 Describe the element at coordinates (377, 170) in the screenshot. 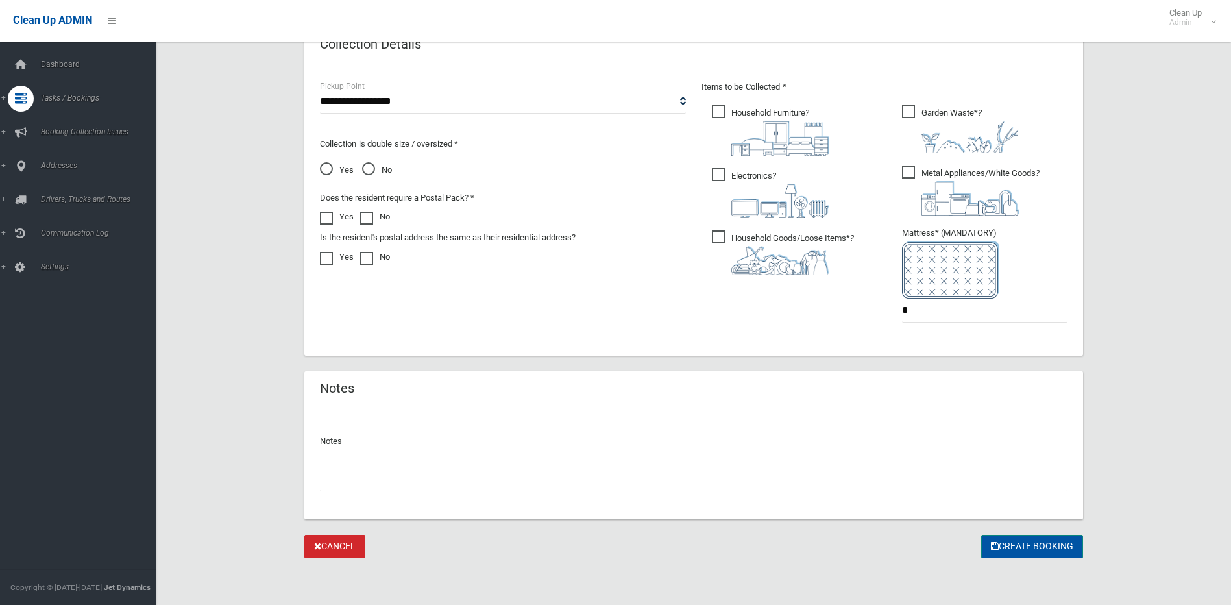

I see `span: No` at that location.